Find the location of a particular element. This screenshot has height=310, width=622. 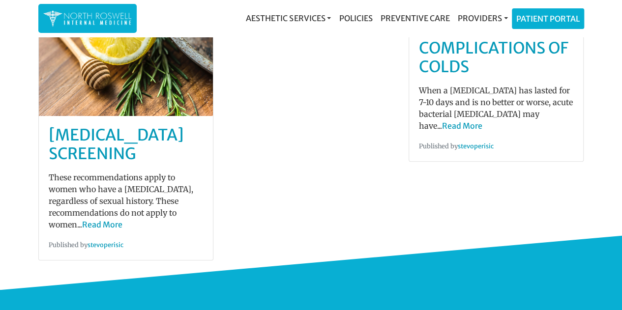

a: Aesthetic Services is located at coordinates (288, 18).